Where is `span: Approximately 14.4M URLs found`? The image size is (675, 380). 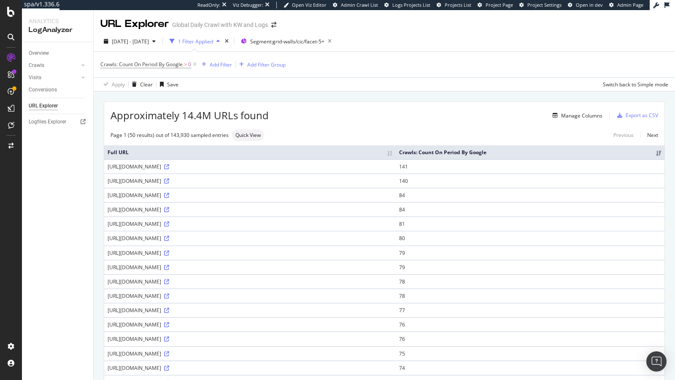 span: Approximately 14.4M URLs found is located at coordinates (189, 116).